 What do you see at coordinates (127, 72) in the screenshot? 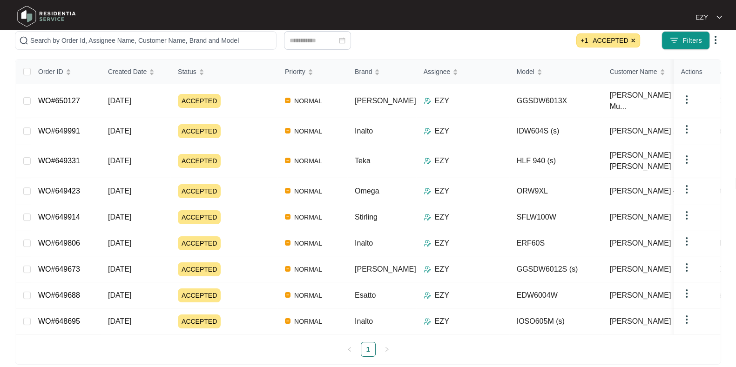
I see `span: Created Date` at bounding box center [127, 72].